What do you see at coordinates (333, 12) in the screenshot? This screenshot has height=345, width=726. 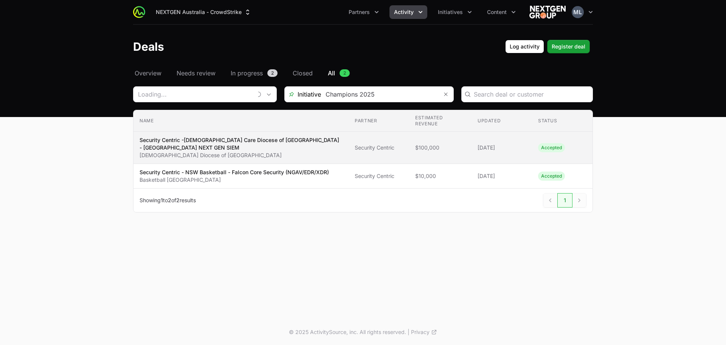 I see `div: Main navigation` at bounding box center [333, 12].